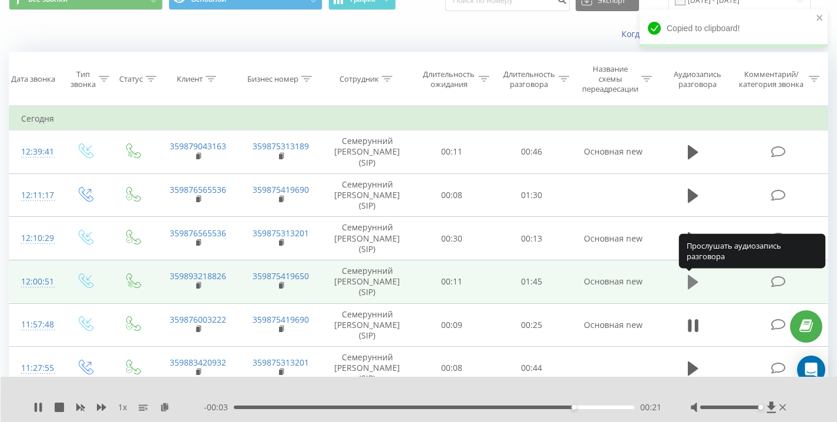  What do you see at coordinates (812, 370) in the screenshot?
I see `div: Open Intercom Messenger` at bounding box center [812, 370].